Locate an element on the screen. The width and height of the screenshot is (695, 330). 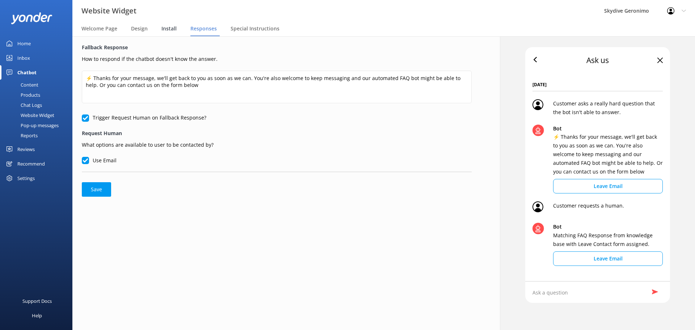
span: Welcome Page is located at coordinates (99, 29).